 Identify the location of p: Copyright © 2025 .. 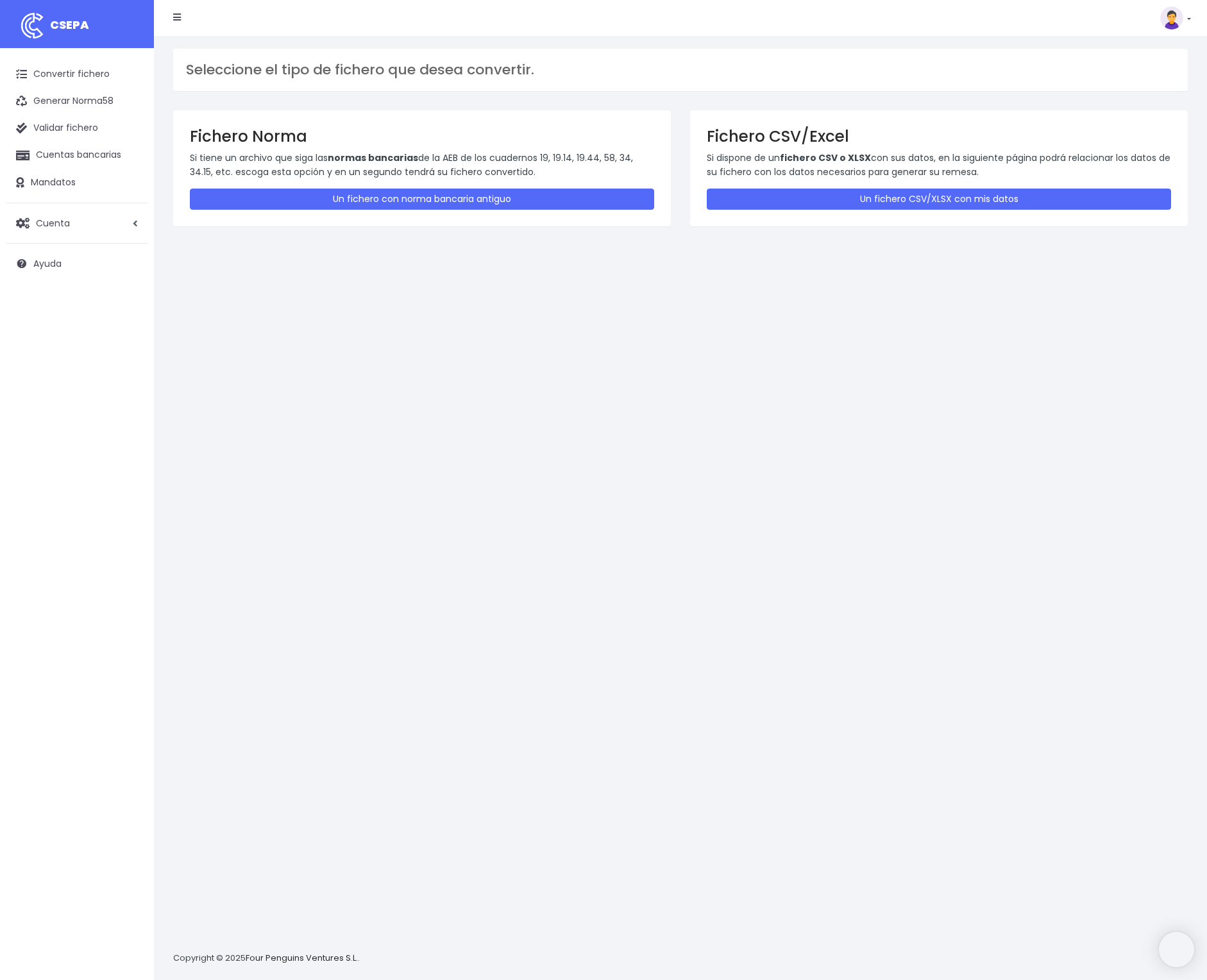
(266, 958).